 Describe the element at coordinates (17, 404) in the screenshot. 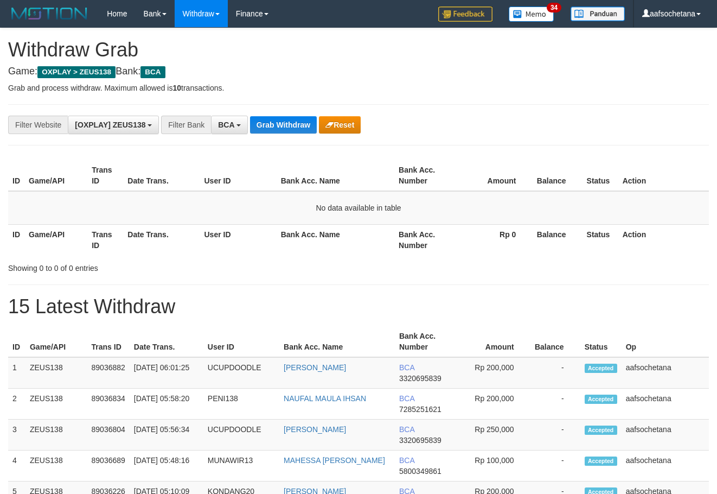

I see `td: 2` at that location.